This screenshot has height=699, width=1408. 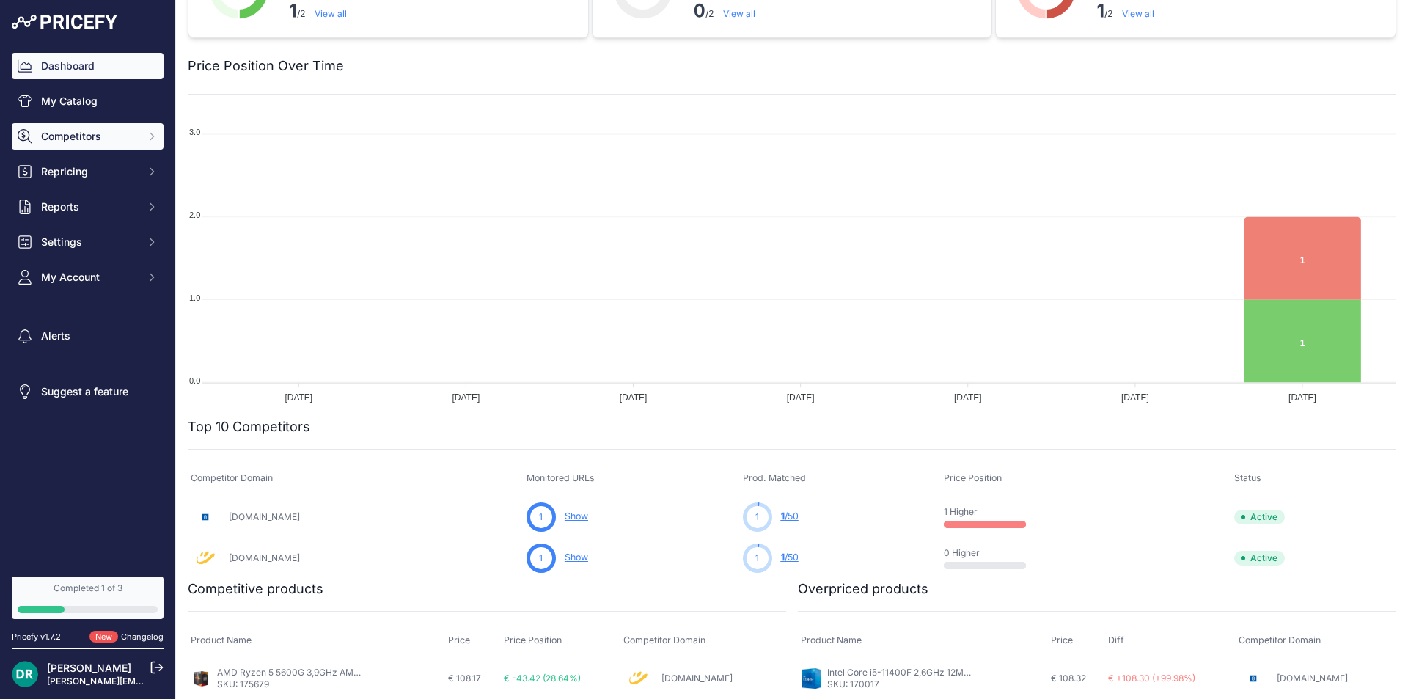 I want to click on a: Suggest a feature, so click(x=87, y=392).